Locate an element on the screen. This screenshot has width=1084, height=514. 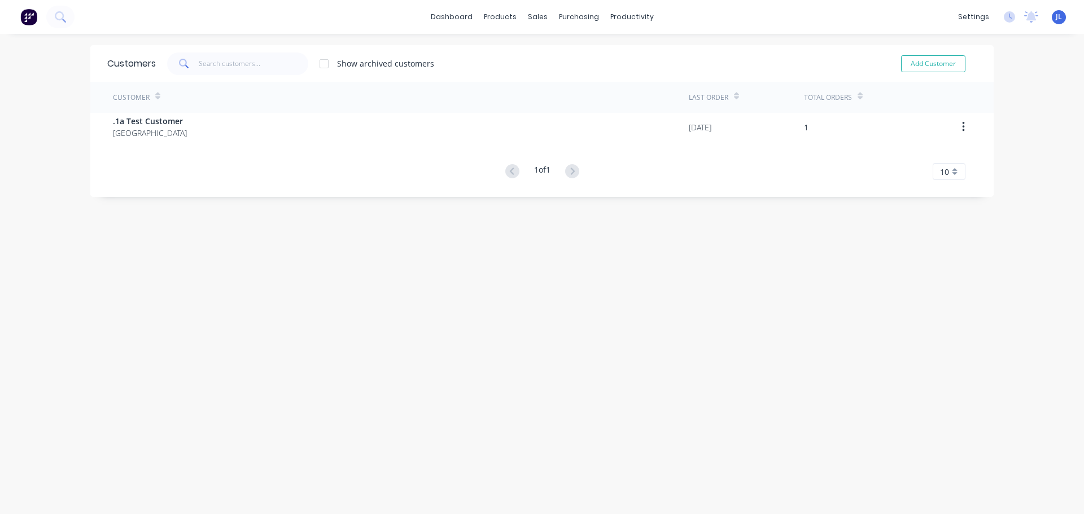
span: .1a Test Customer is located at coordinates (150, 121).